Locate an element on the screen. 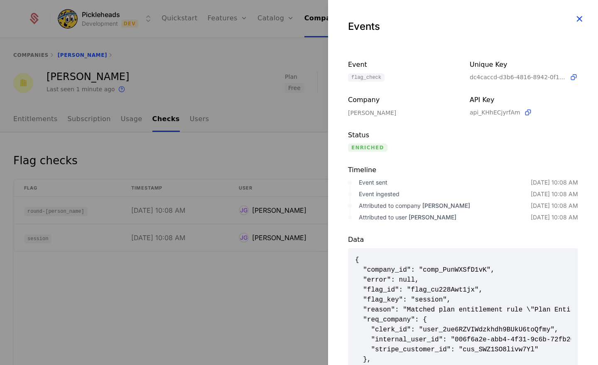 The height and width of the screenshot is (365, 598). div: Event ingested is located at coordinates (444, 194).